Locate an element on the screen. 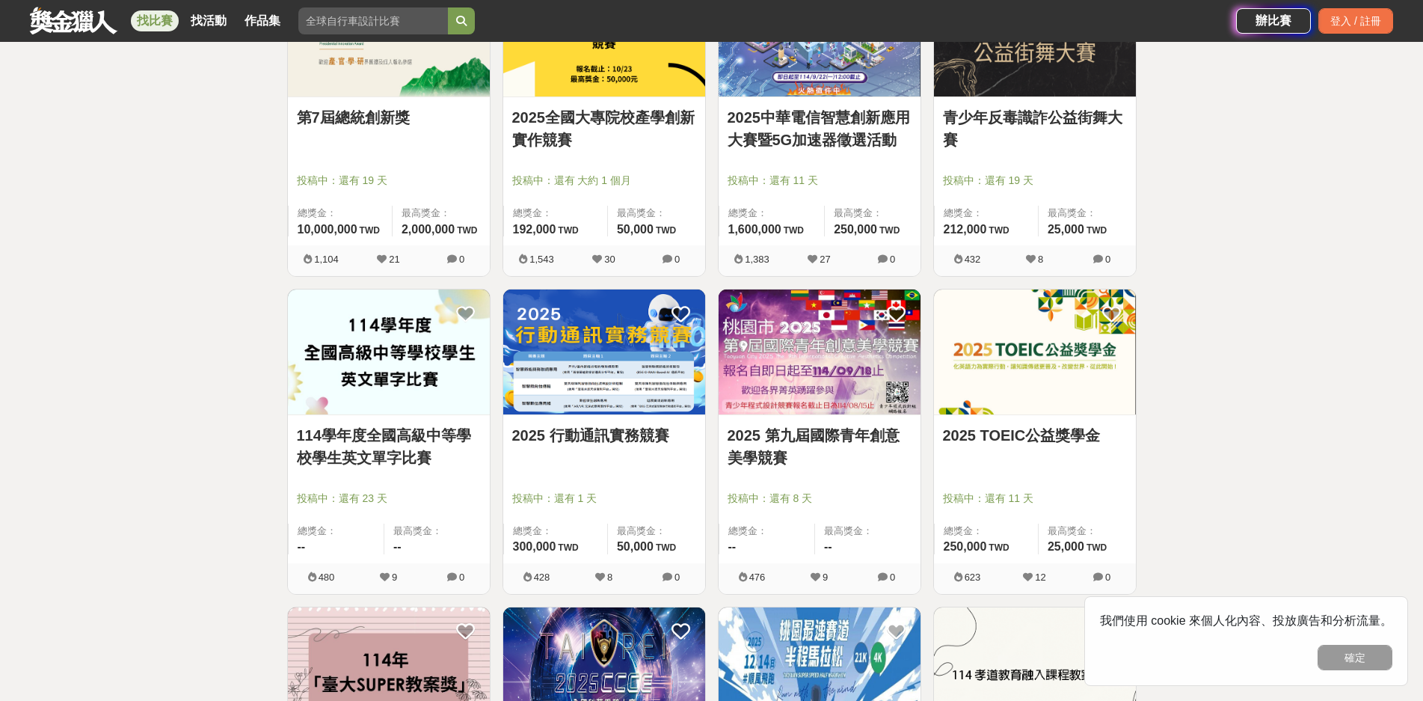  span: 投稿中：還有 23 天 is located at coordinates (389, 498).